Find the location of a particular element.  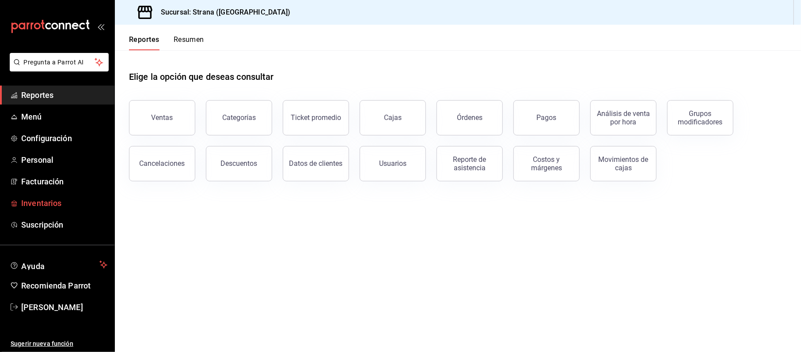

div: Cancelaciones is located at coordinates (162, 163).